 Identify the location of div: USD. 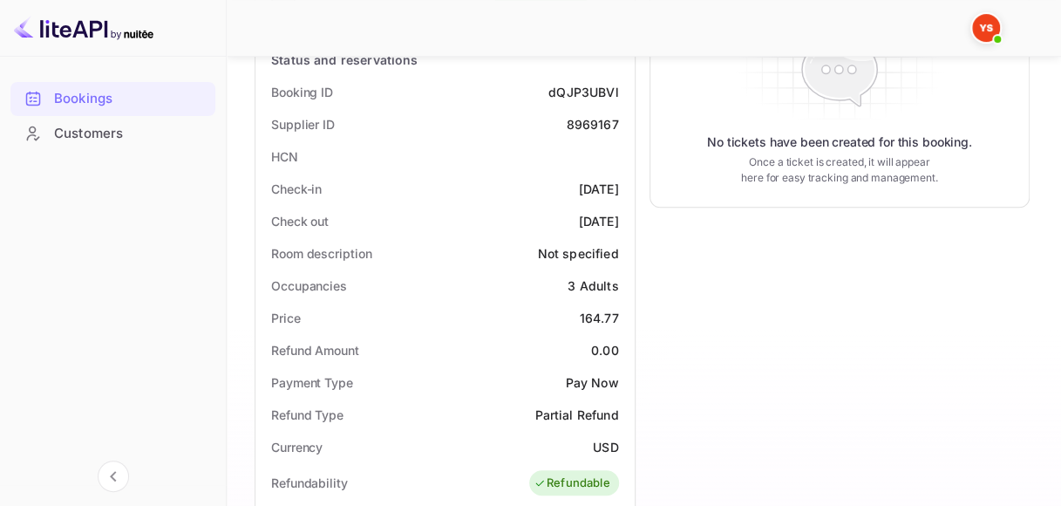
(605, 446).